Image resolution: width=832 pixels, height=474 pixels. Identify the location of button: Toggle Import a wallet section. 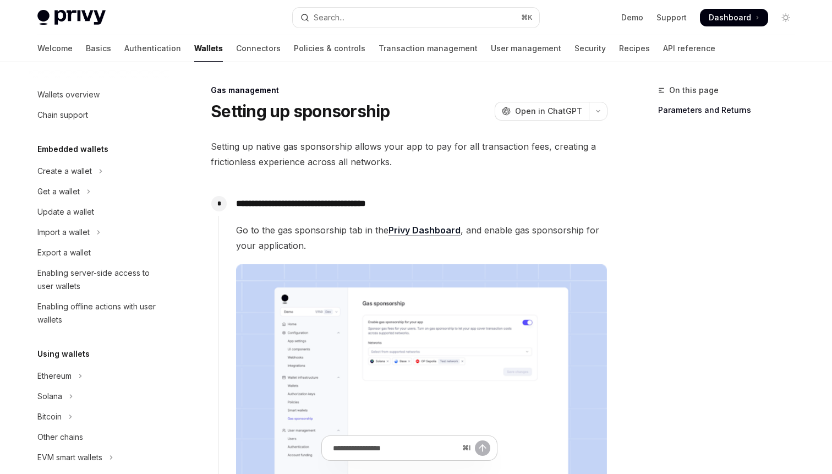
(99, 232).